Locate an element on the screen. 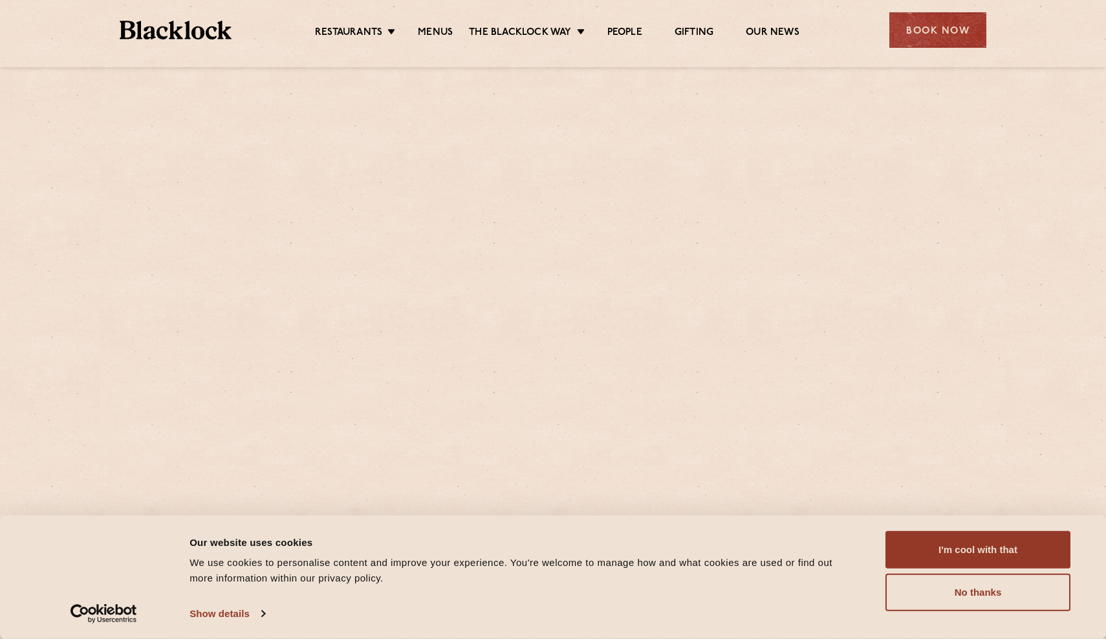  a: Menus is located at coordinates (435, 34).